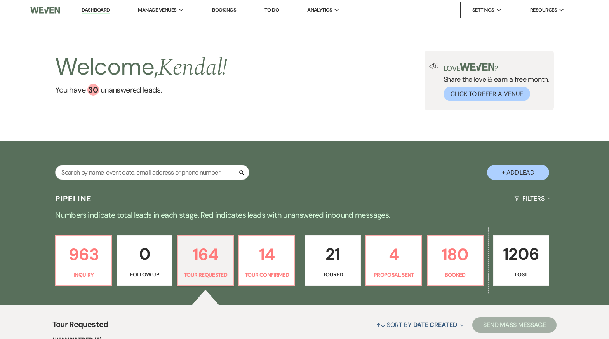 This screenshot has height=339, width=609. What do you see at coordinates (205, 274) in the screenshot?
I see `p: Tour Requested` at bounding box center [205, 274].